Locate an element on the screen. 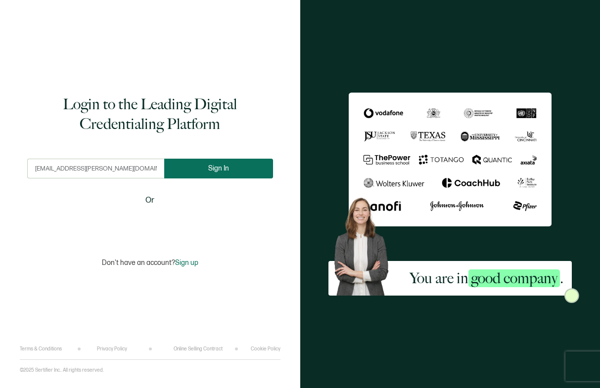 The image size is (600, 388). span: Or is located at coordinates (150, 200).